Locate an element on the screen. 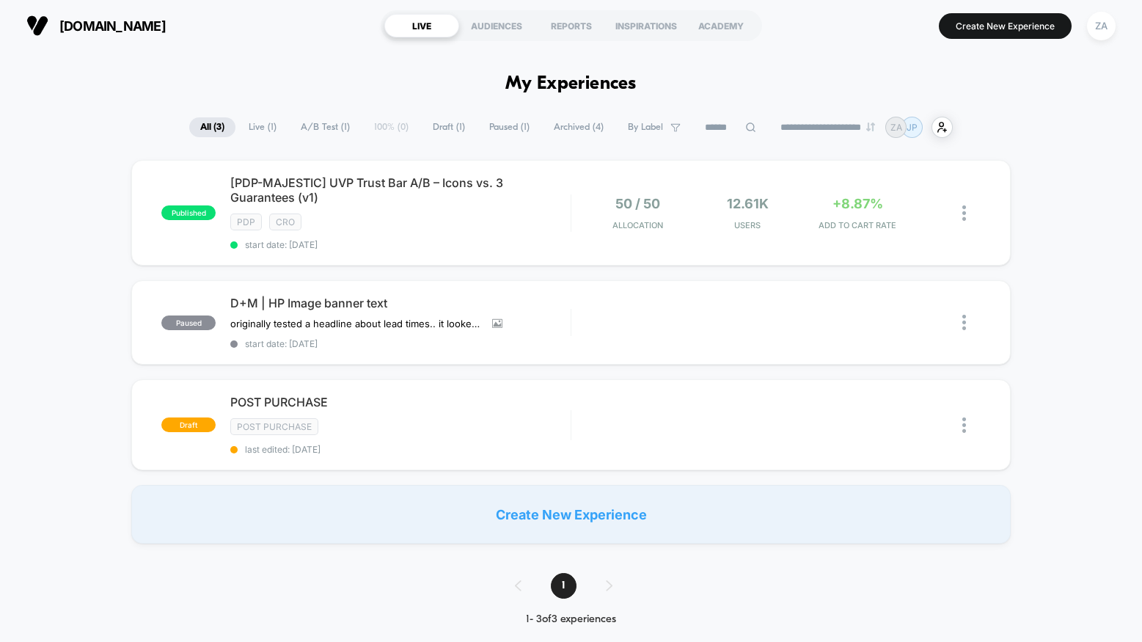 The height and width of the screenshot is (642, 1142). span: Archived ( 4 ) is located at coordinates (579, 127).